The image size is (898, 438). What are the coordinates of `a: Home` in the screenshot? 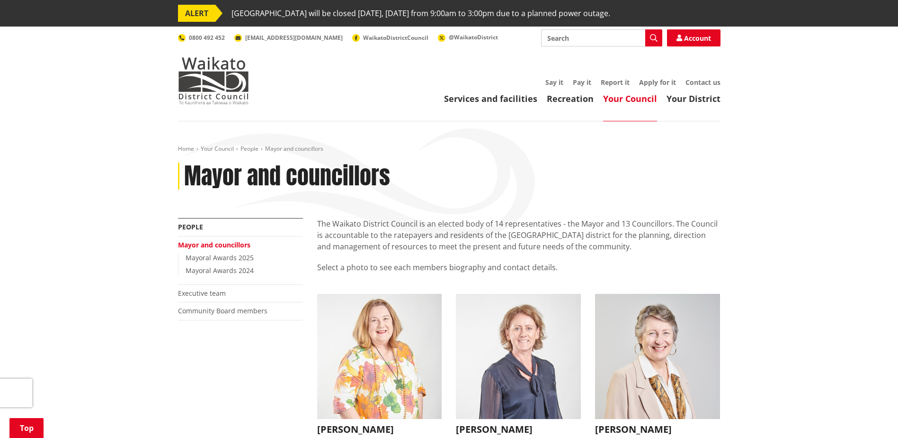 It's located at (186, 148).